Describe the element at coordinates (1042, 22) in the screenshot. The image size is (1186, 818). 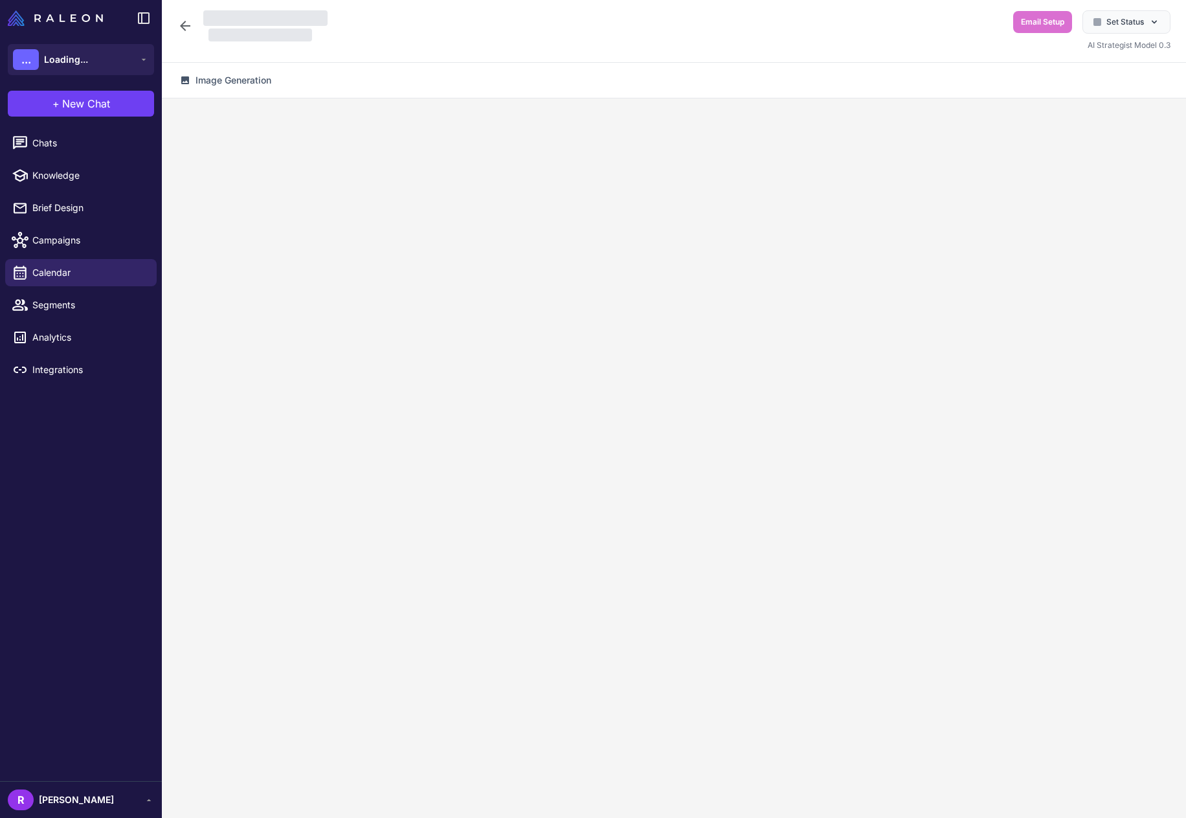
I see `button: Email Setup` at that location.